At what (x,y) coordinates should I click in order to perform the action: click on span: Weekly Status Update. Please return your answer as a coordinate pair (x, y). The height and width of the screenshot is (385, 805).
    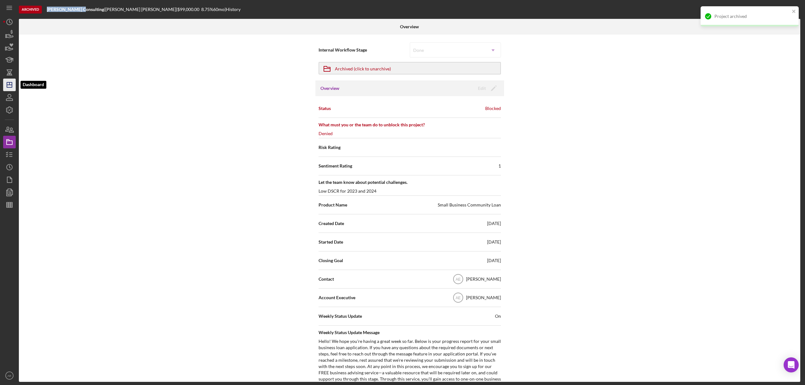
    Looking at the image, I should click on (340, 316).